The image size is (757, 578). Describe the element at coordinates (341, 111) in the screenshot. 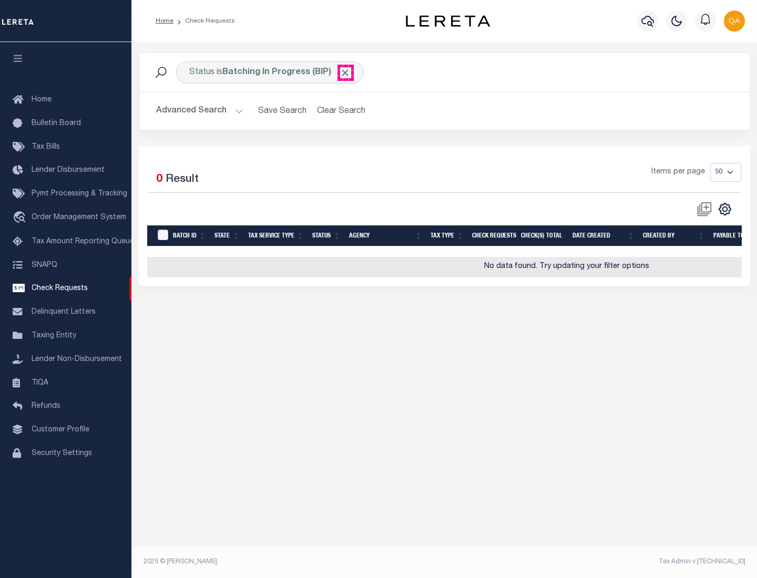

I see `button: Clear Search` at that location.